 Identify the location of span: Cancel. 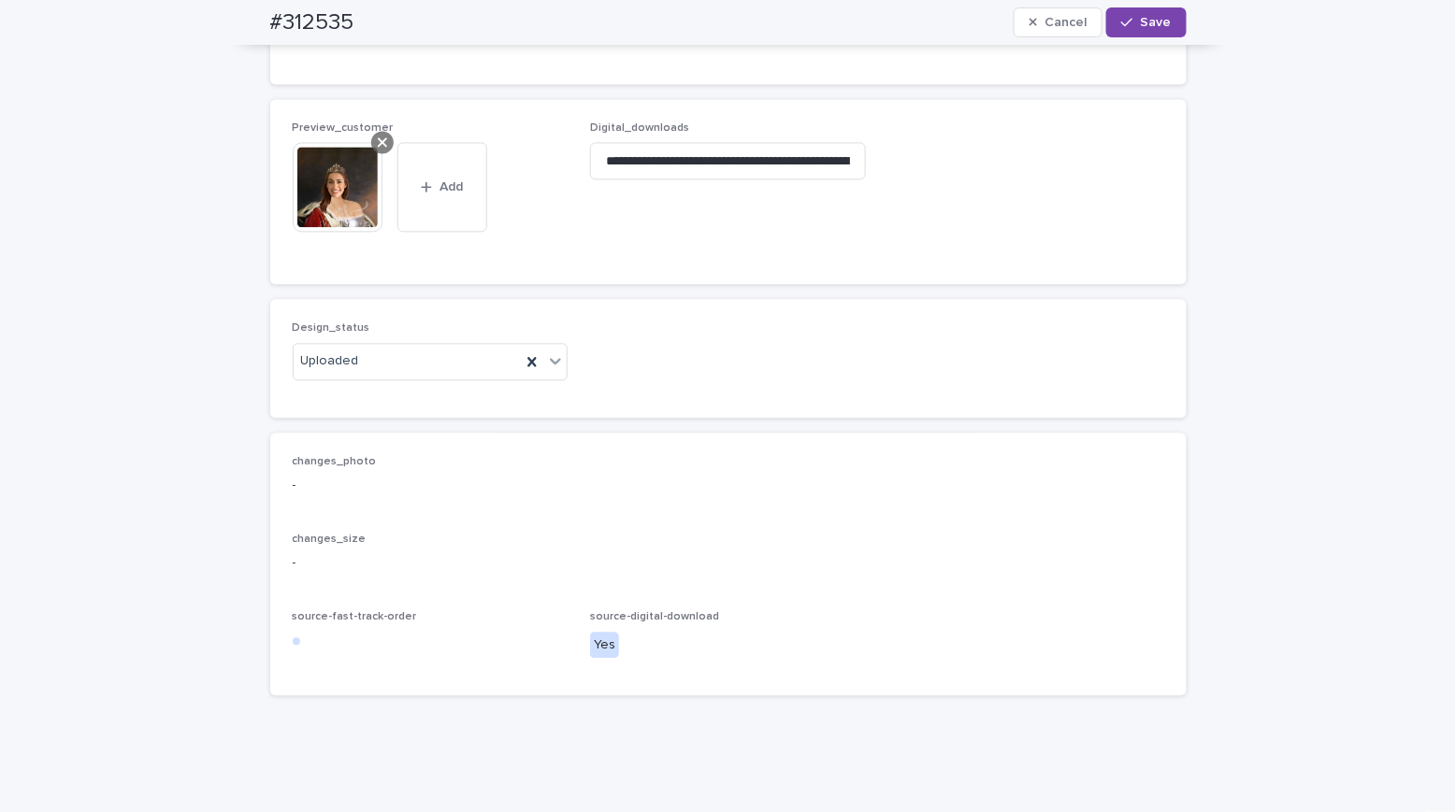
(1065, 23).